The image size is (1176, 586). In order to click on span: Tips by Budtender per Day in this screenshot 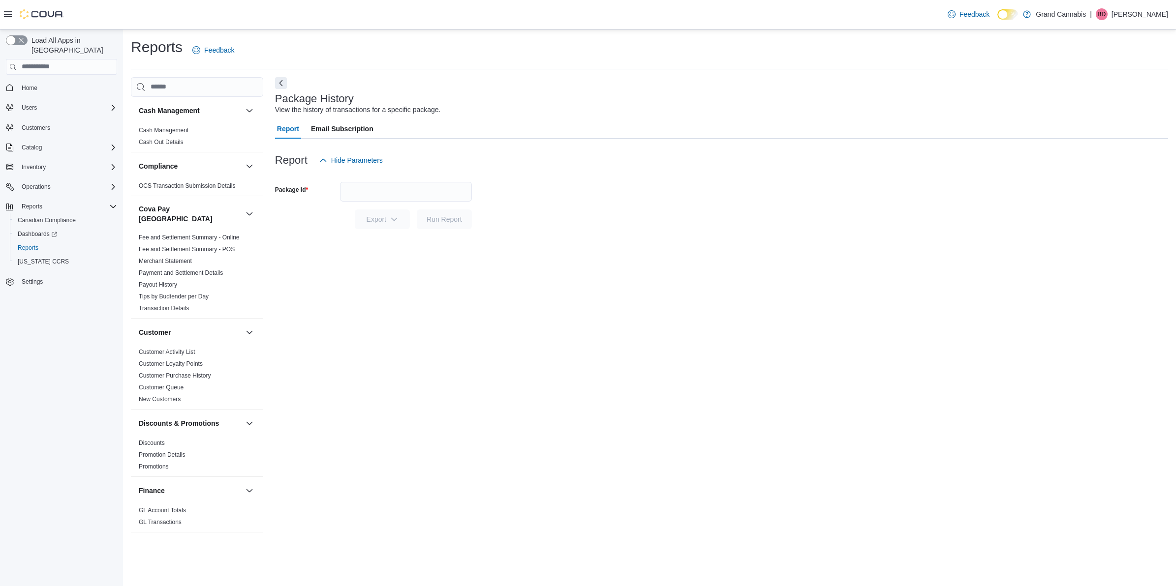, I will do `click(174, 297)`.